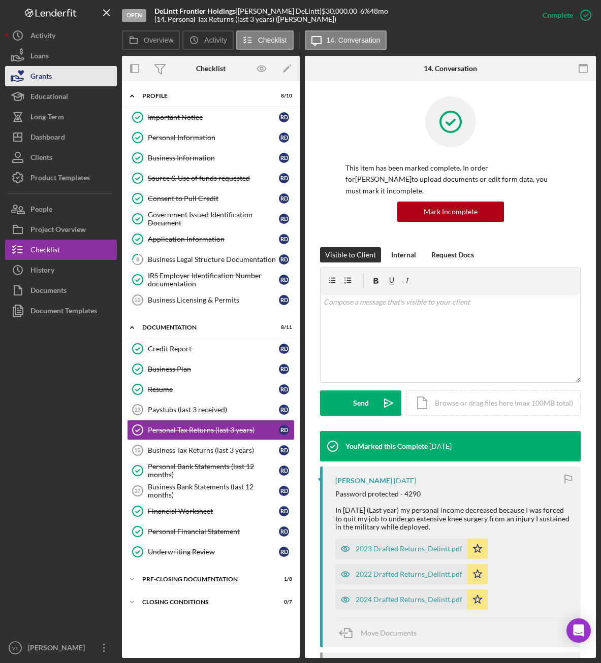  Describe the element at coordinates (346, 40) in the screenshot. I see `button: 14. Conversation` at that location.